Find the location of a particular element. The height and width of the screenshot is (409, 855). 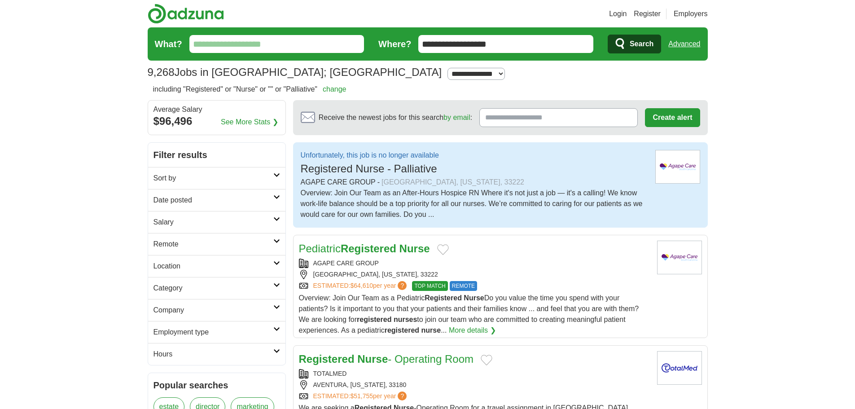

strong: nurses is located at coordinates (405, 319).